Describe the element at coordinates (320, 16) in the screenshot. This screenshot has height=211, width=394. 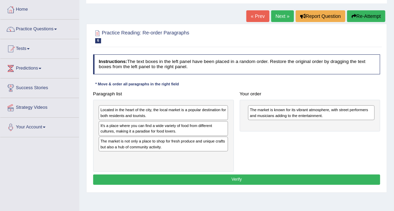
I see `button: Report Question` at that location.